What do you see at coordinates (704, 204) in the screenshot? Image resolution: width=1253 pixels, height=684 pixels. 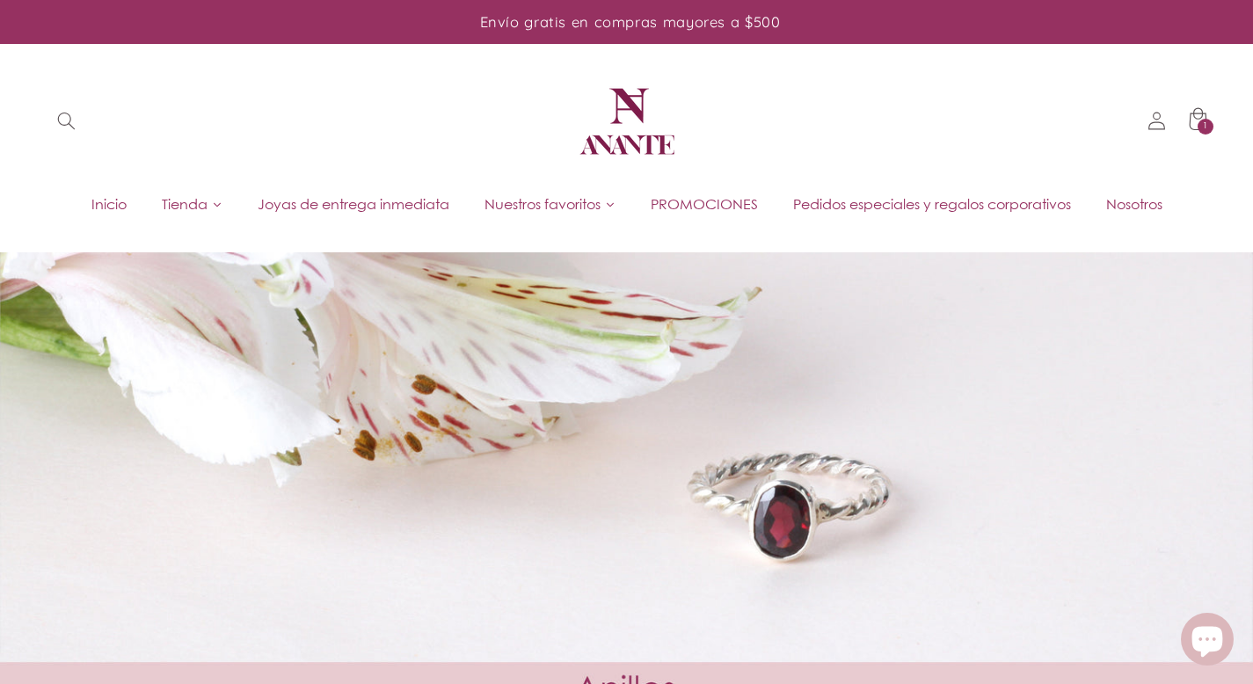 I see `span: PROMOCIONES` at bounding box center [704, 204].